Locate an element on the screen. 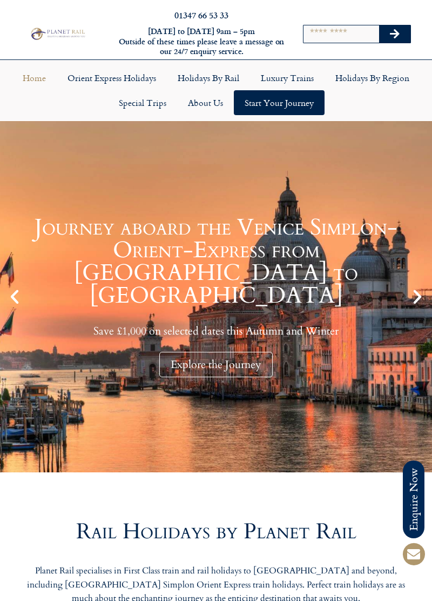 Image resolution: width=432 pixels, height=601 pixels. a: Luxury Trains is located at coordinates (287, 78).